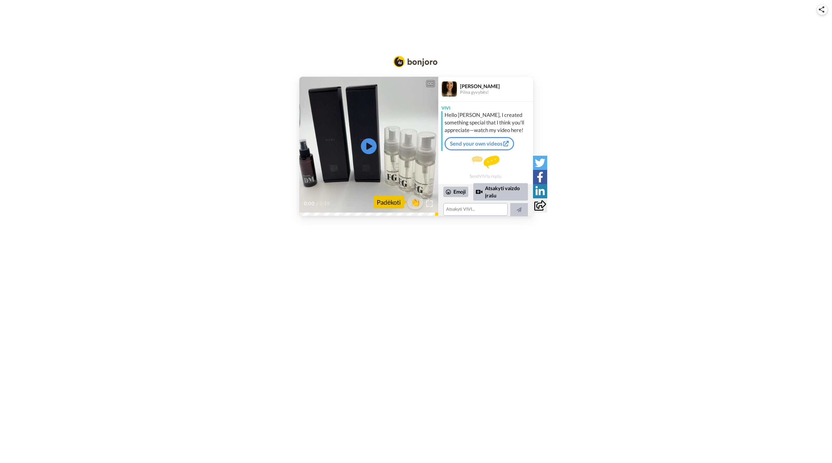 This screenshot has width=832, height=463. I want to click on div: VIVI, so click(486, 106).